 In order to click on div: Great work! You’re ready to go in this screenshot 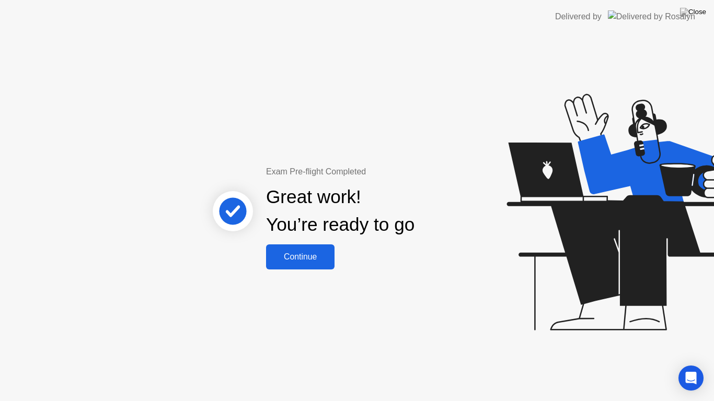, I will do `click(340, 211)`.